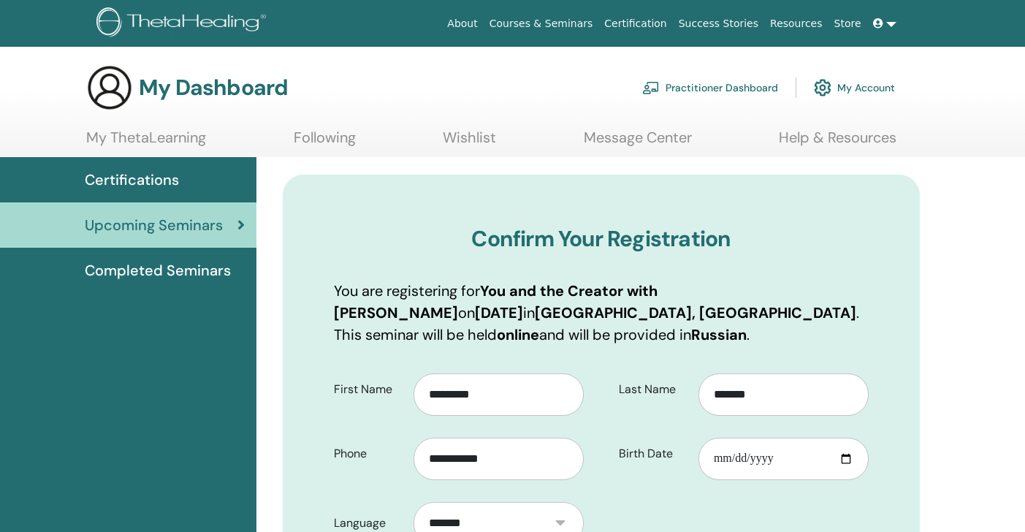 The image size is (1025, 532). What do you see at coordinates (651, 88) in the screenshot?
I see `img: chalkboard-teacher.svg` at bounding box center [651, 88].